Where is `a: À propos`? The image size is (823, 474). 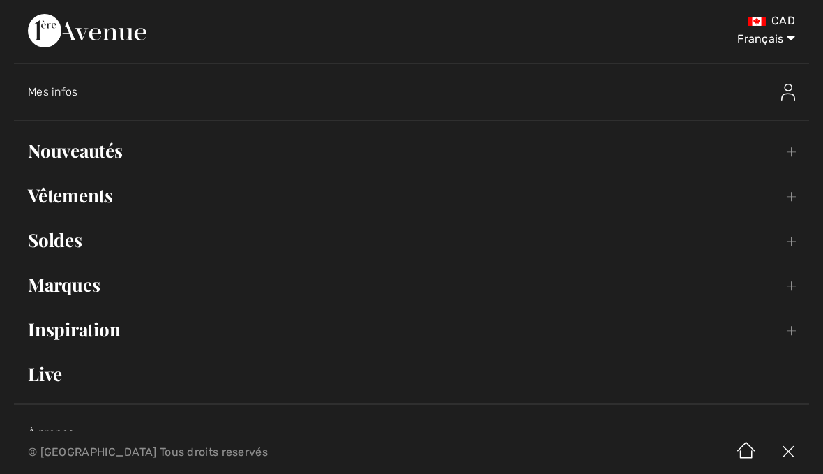
a: À propos is located at coordinates (51, 432).